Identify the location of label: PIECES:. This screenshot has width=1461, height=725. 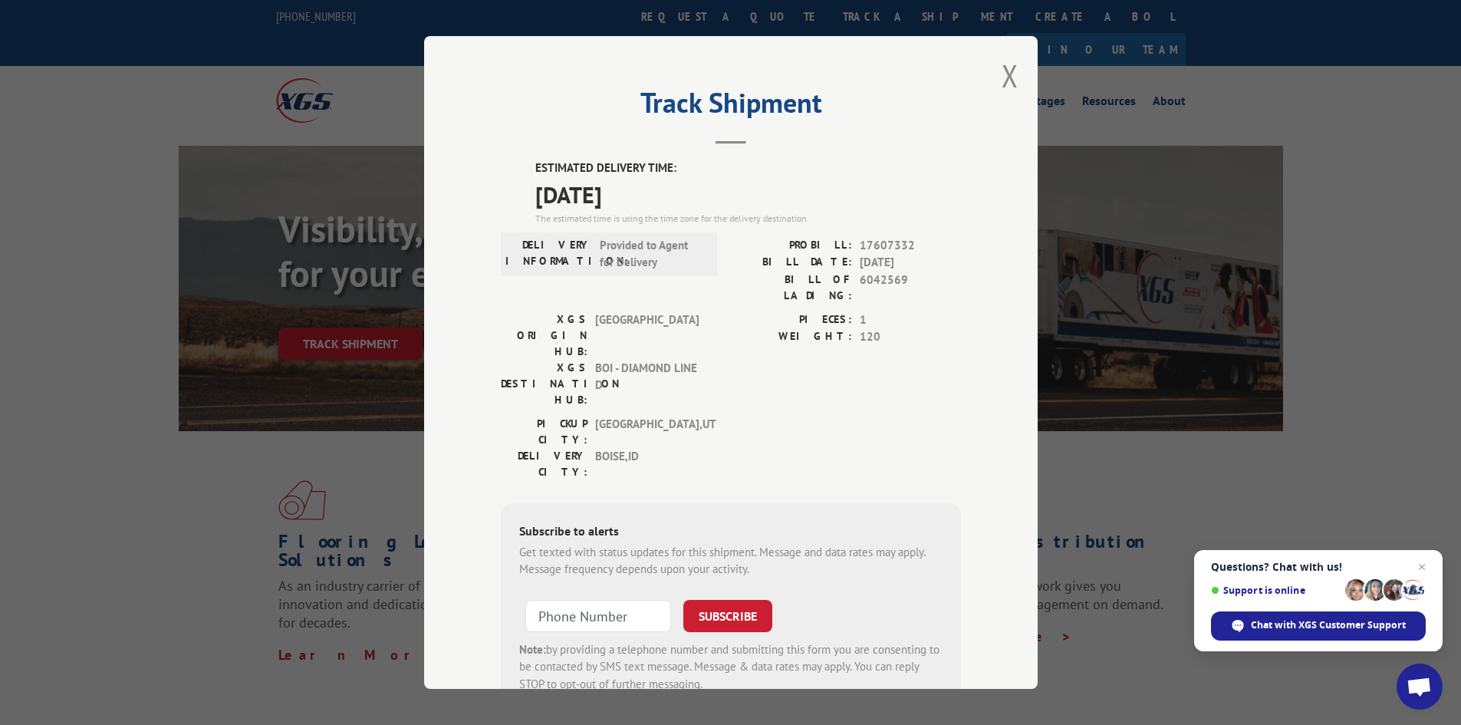
(791, 320).